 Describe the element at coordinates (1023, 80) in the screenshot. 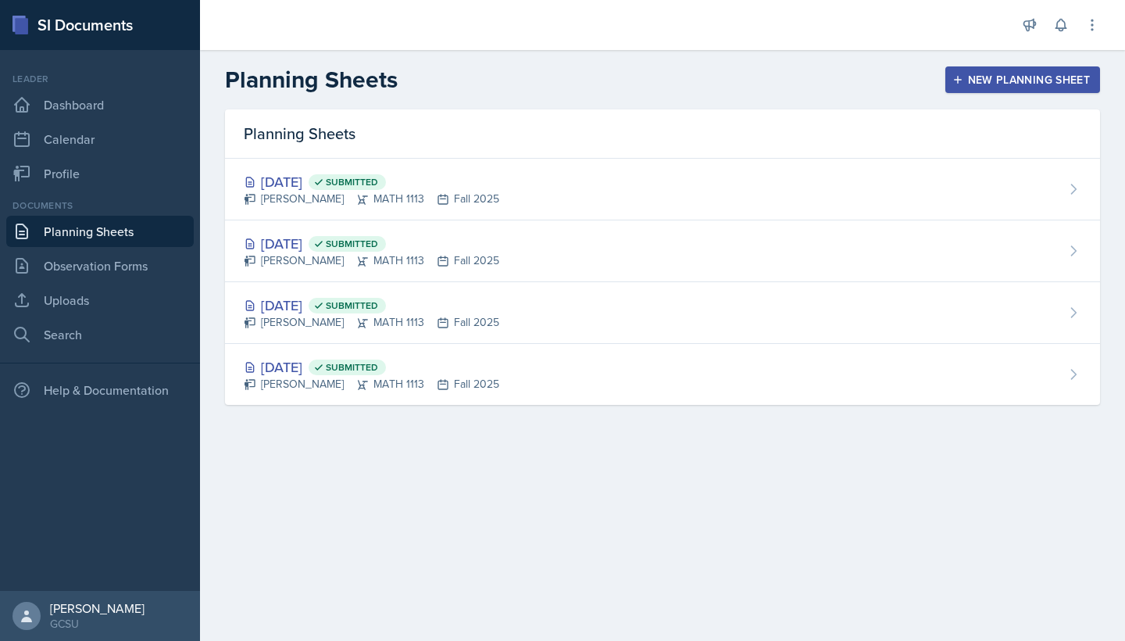

I see `div: New Planning Sheet` at that location.